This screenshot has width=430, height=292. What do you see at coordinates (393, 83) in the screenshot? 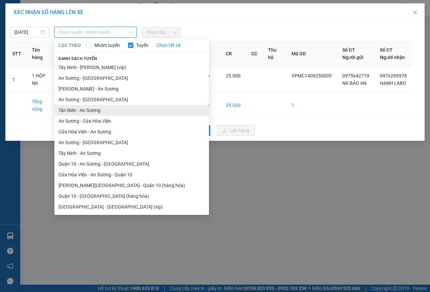
I see `span: HẠNH LABO` at bounding box center [393, 83].